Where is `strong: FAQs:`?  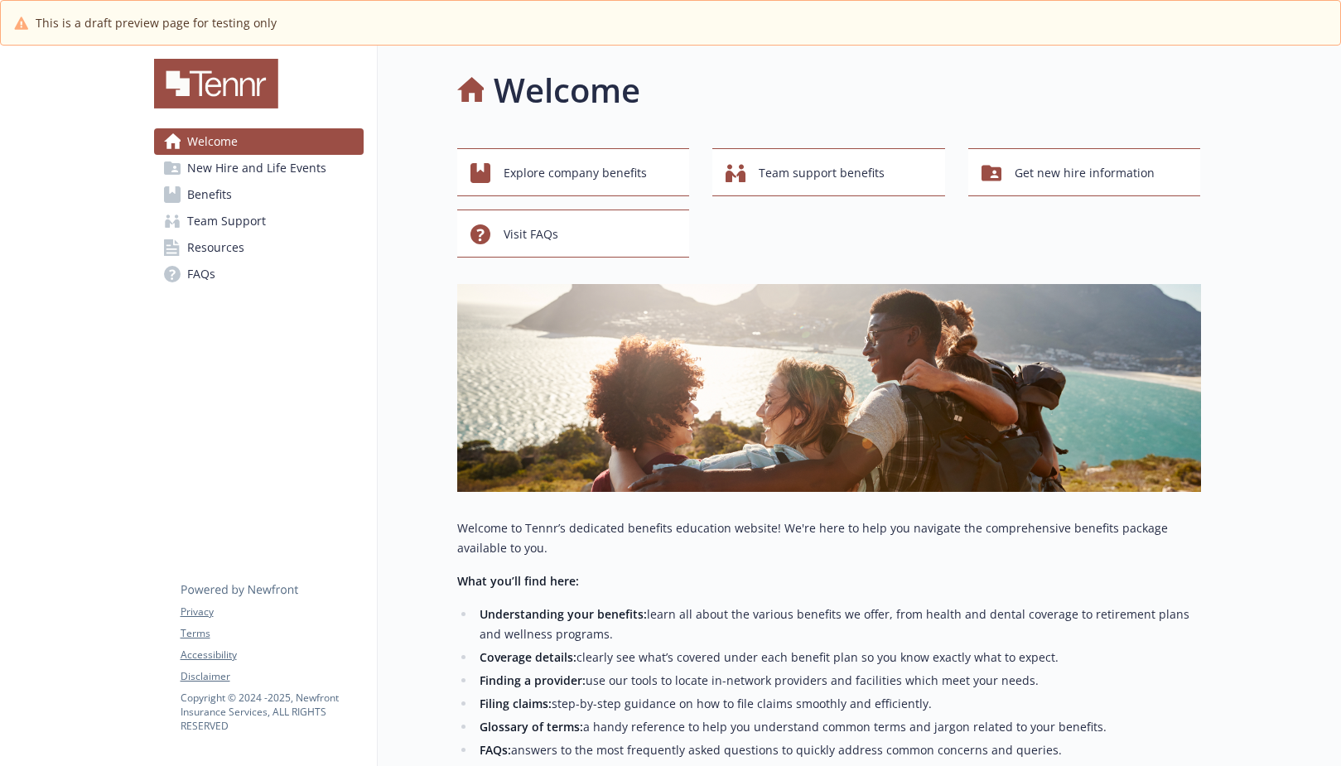 strong: FAQs: is located at coordinates (495, 750).